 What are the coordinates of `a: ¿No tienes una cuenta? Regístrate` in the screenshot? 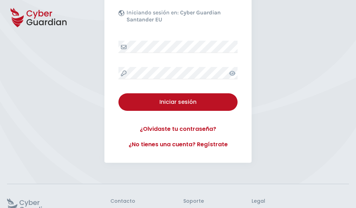 It's located at (178, 144).